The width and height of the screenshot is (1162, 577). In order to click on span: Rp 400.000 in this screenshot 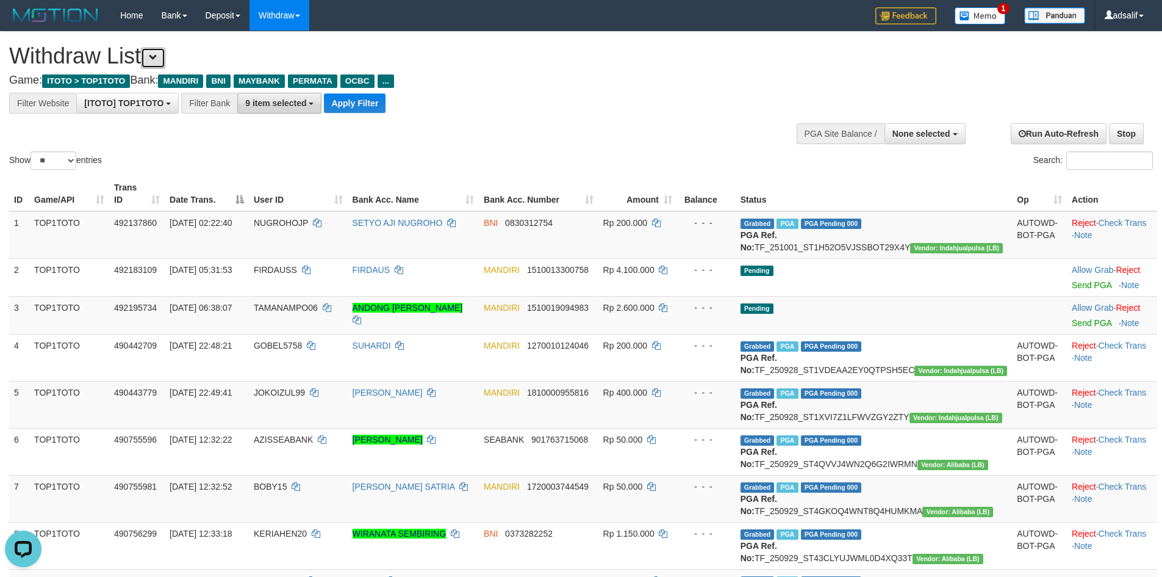, I will do `click(625, 392)`.